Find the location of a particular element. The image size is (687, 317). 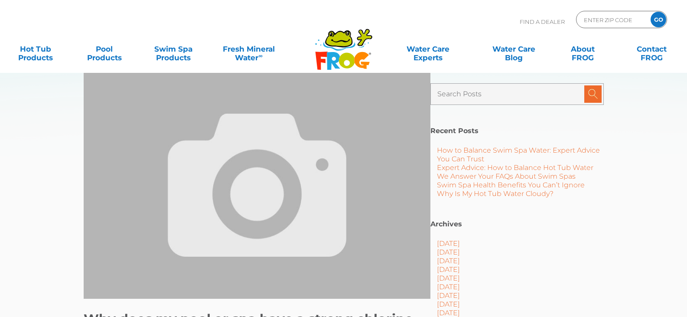

a: How to Balance Swim Spa Water: Expert Advice You Can Trust is located at coordinates (519, 154).